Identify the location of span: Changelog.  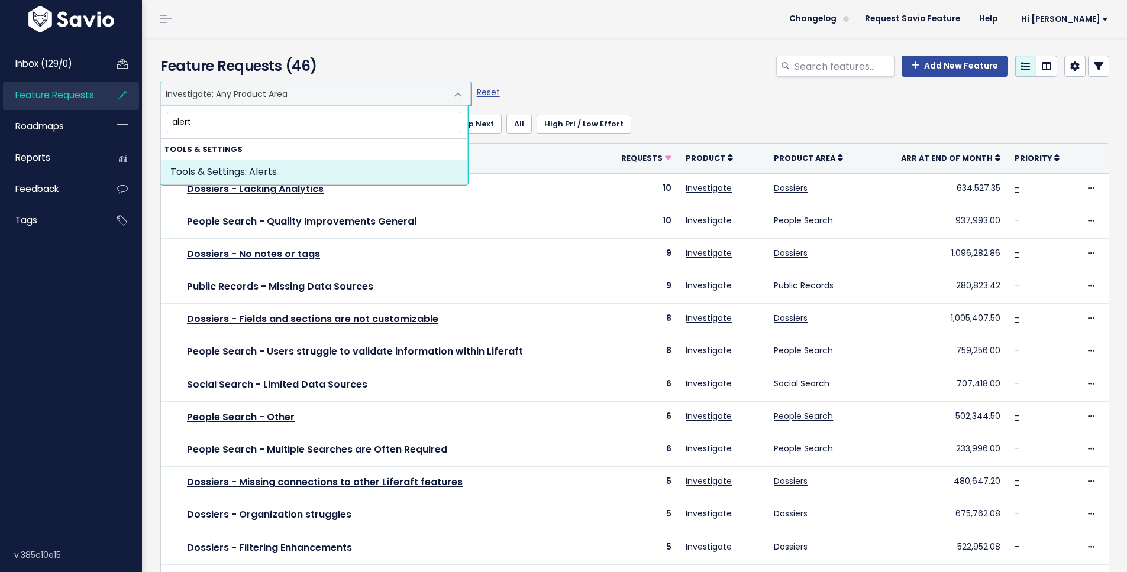
(813, 19).